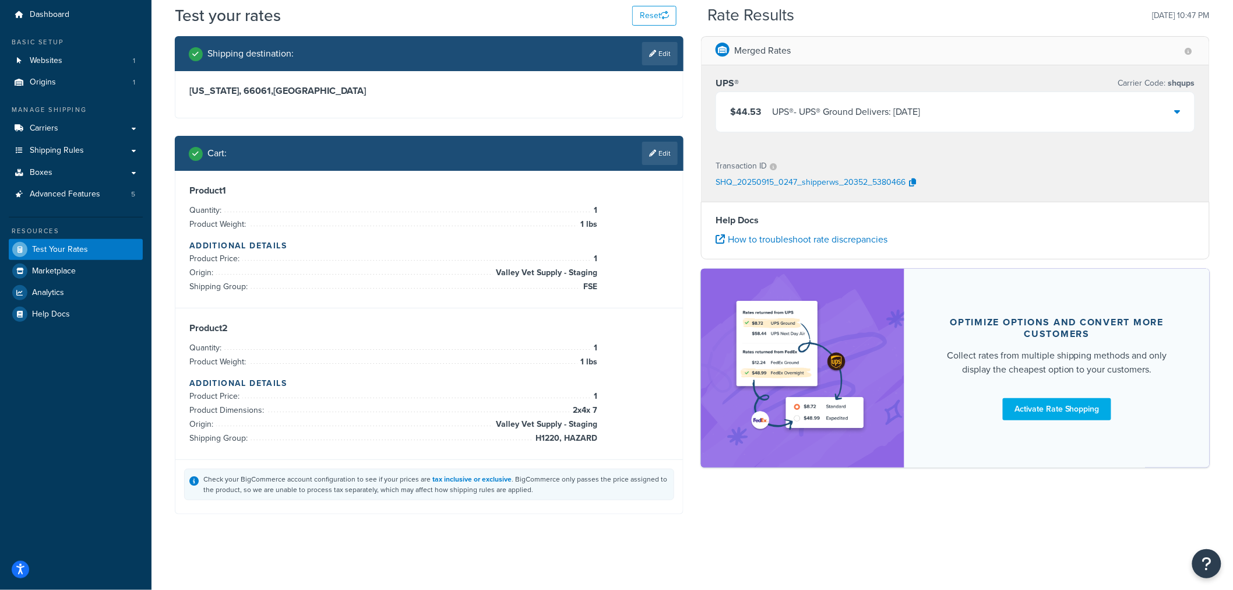 This screenshot has width=1233, height=590. What do you see at coordinates (51, 314) in the screenshot?
I see `span: Help Docs` at bounding box center [51, 314].